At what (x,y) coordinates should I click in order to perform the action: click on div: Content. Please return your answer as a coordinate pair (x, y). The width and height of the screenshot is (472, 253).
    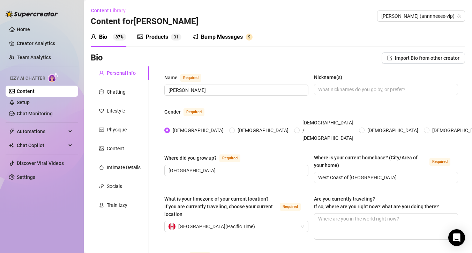
    Looking at the image, I should click on (115, 148).